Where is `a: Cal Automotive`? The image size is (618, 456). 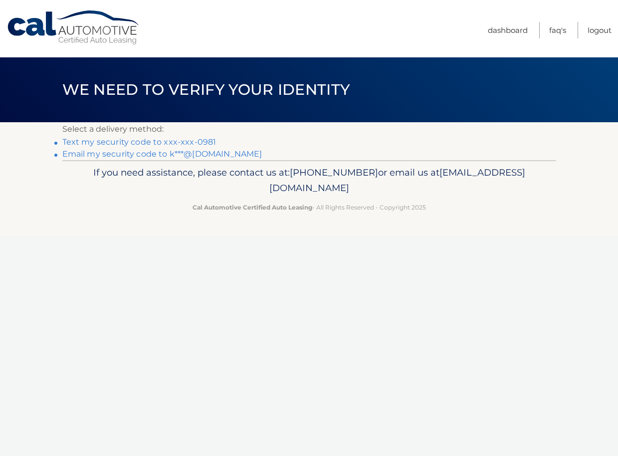 a: Cal Automotive is located at coordinates (74, 27).